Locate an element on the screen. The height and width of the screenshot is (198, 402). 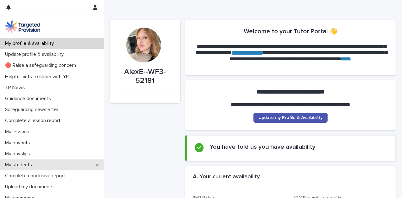
p: Safeguarding newsletter is located at coordinates (33, 110).